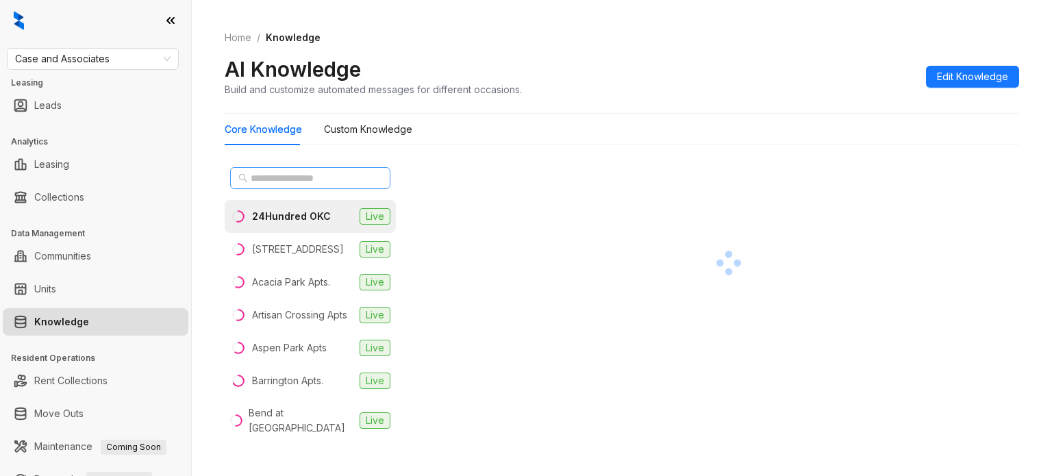 The image size is (1052, 476). I want to click on li: Leads, so click(95, 105).